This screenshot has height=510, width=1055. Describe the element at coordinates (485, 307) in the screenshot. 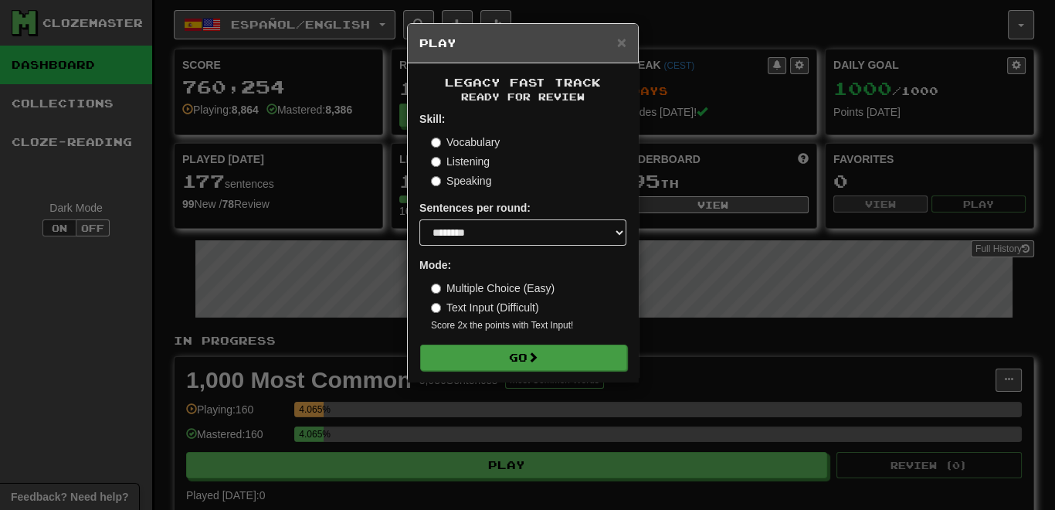

I see `label: Text Input (Difficult)` at that location.